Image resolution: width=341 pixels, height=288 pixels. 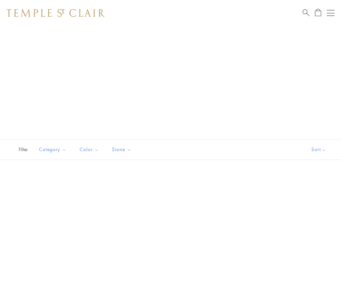 What do you see at coordinates (319, 150) in the screenshot?
I see `button: Show sort by` at bounding box center [319, 150].